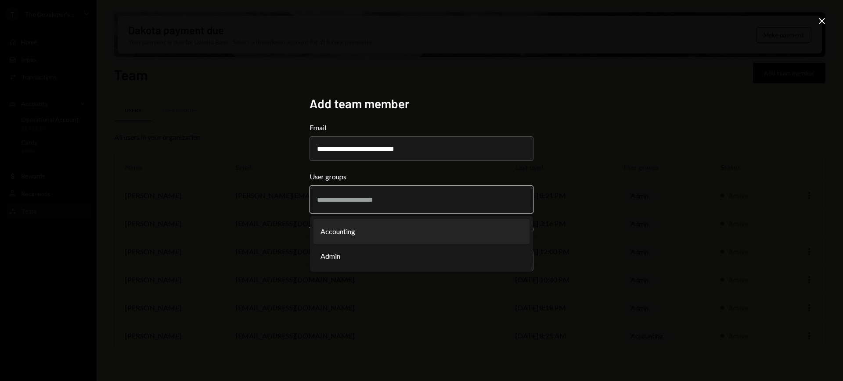 Image resolution: width=843 pixels, height=381 pixels. I want to click on li: Admin, so click(421, 256).